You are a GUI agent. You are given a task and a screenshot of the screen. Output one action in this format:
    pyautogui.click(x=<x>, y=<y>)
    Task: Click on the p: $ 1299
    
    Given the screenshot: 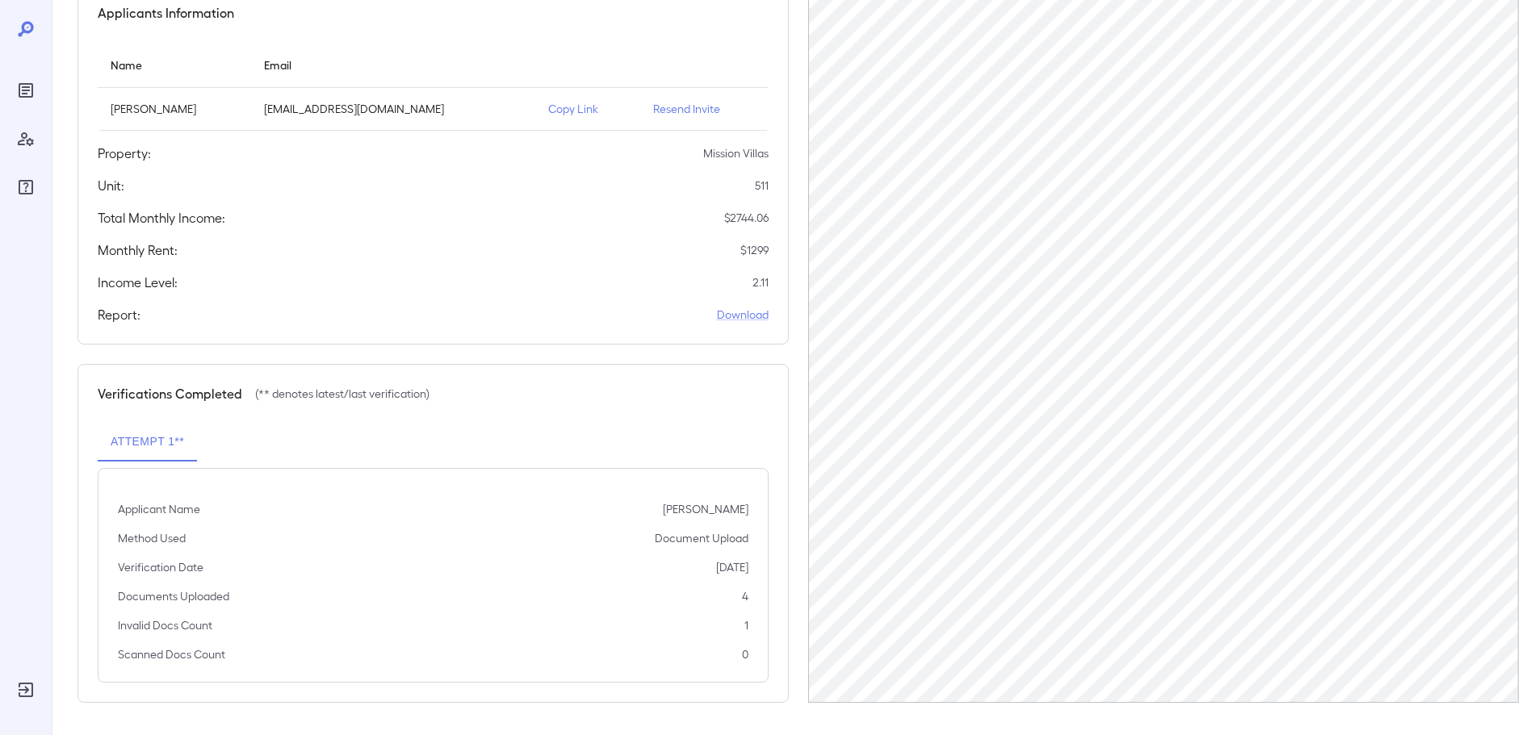 What is the action you would take?
    pyautogui.click(x=754, y=250)
    